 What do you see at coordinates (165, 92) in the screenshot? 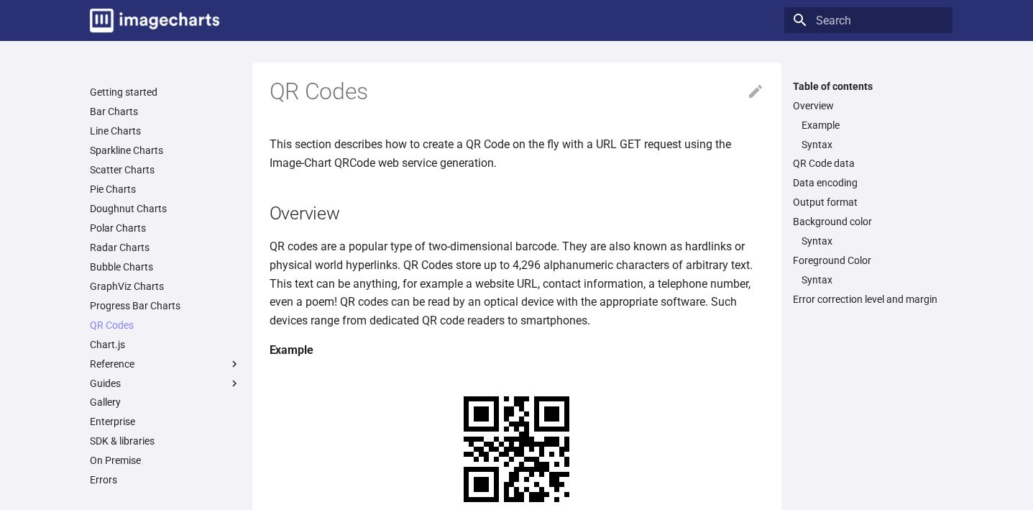
I see `a: Getting started` at bounding box center [165, 92].